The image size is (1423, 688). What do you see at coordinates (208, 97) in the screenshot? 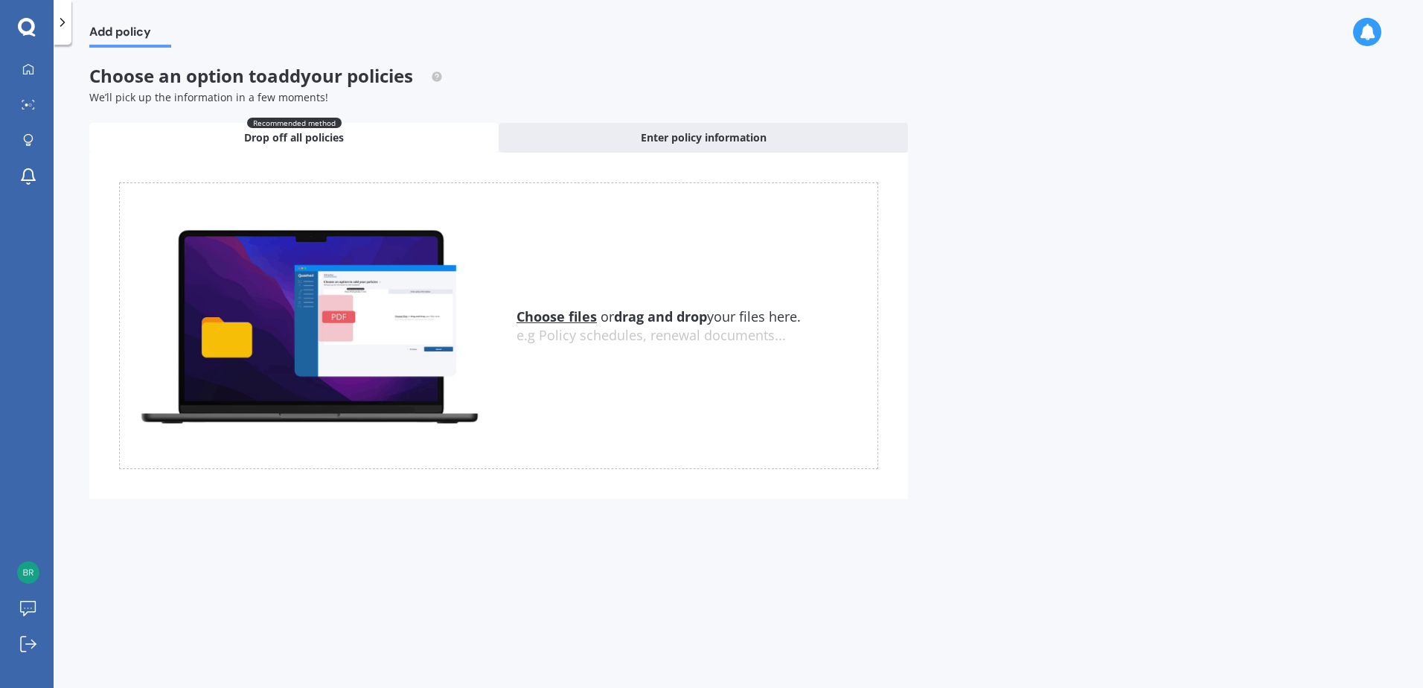
I see `span: We’ll pick up the information in a few moments!` at bounding box center [208, 97].